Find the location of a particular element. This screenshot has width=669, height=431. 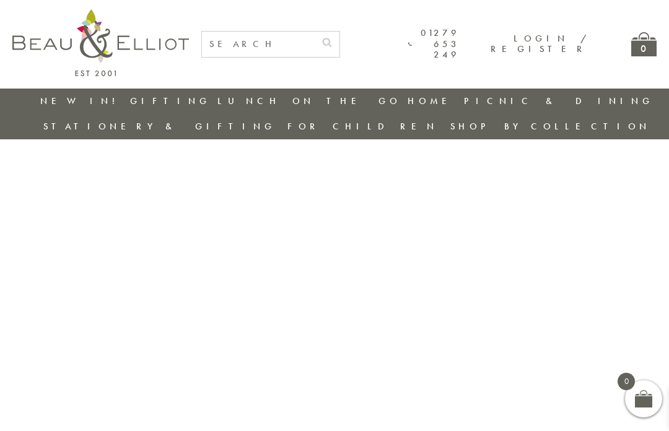

a: Shop by collection is located at coordinates (550, 126).